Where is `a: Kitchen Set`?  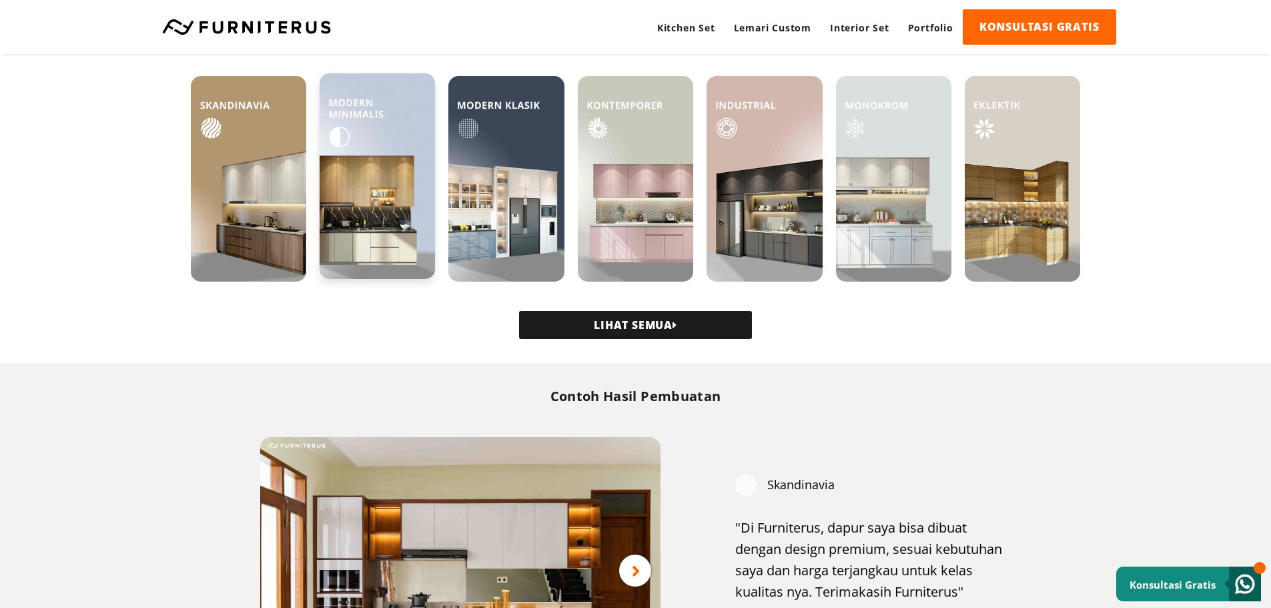
a: Kitchen Set is located at coordinates (686, 27).